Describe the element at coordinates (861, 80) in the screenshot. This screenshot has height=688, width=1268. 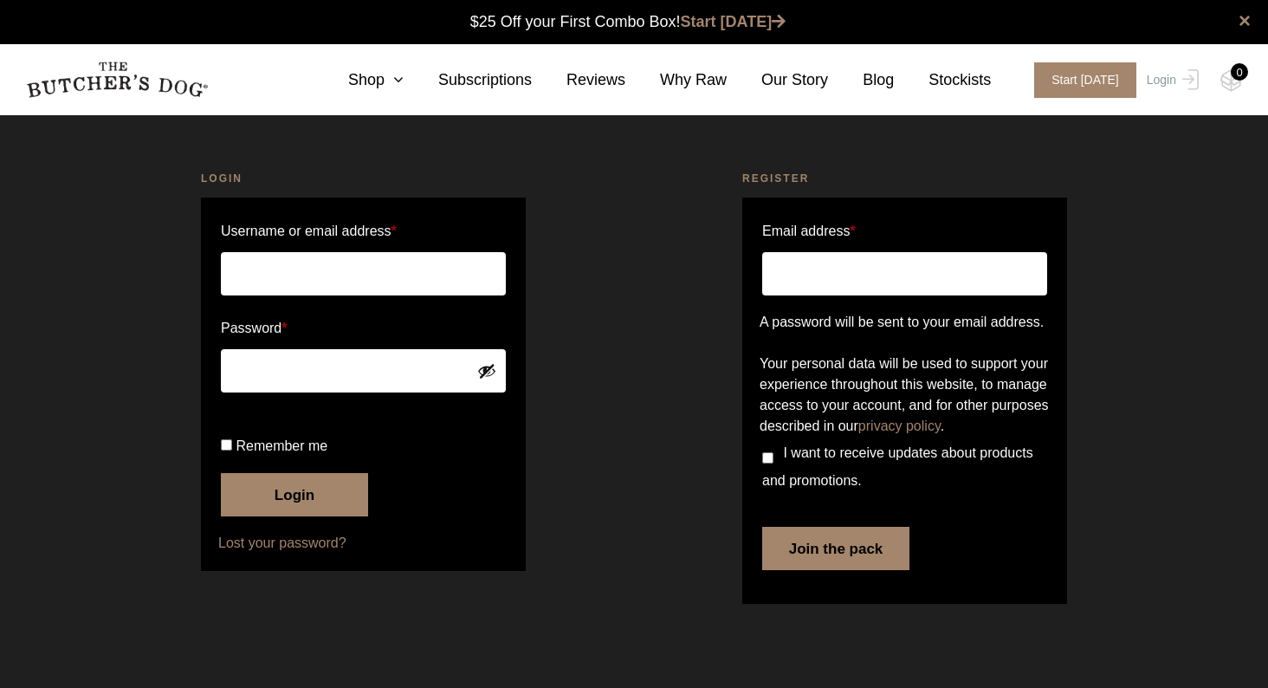
I see `a: Blog` at that location.